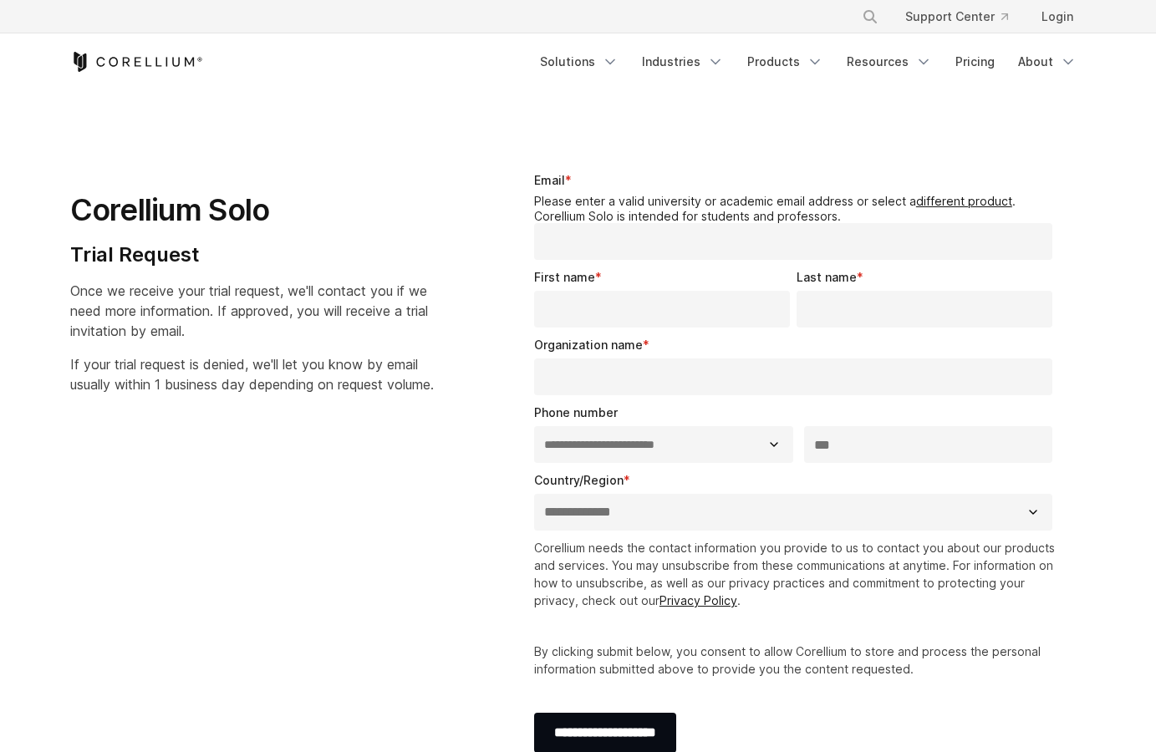 This screenshot has height=752, width=1156. I want to click on a: Privacy Policy, so click(698, 600).